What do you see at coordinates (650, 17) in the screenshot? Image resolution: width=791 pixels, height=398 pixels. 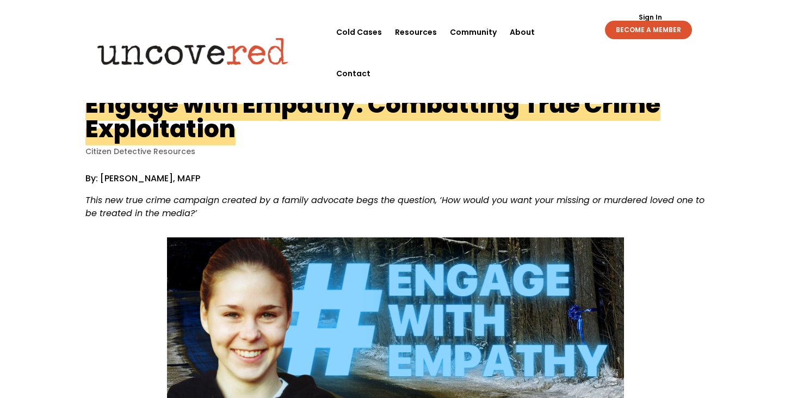 I see `a: Sign In` at bounding box center [650, 17].